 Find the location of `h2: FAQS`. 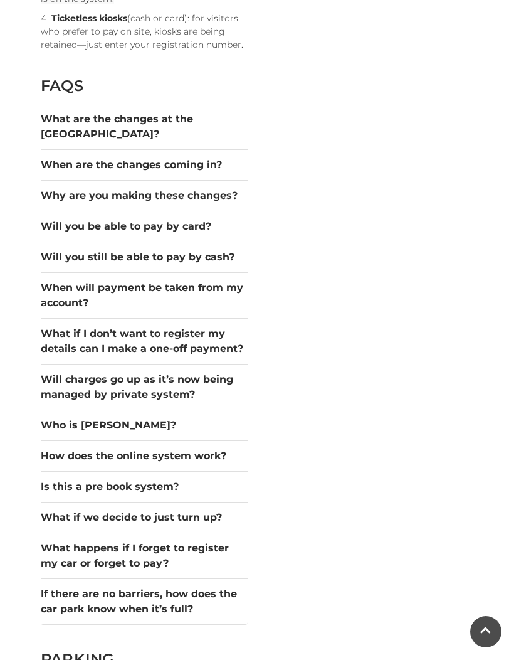

h2: FAQS is located at coordinates (144, 85).